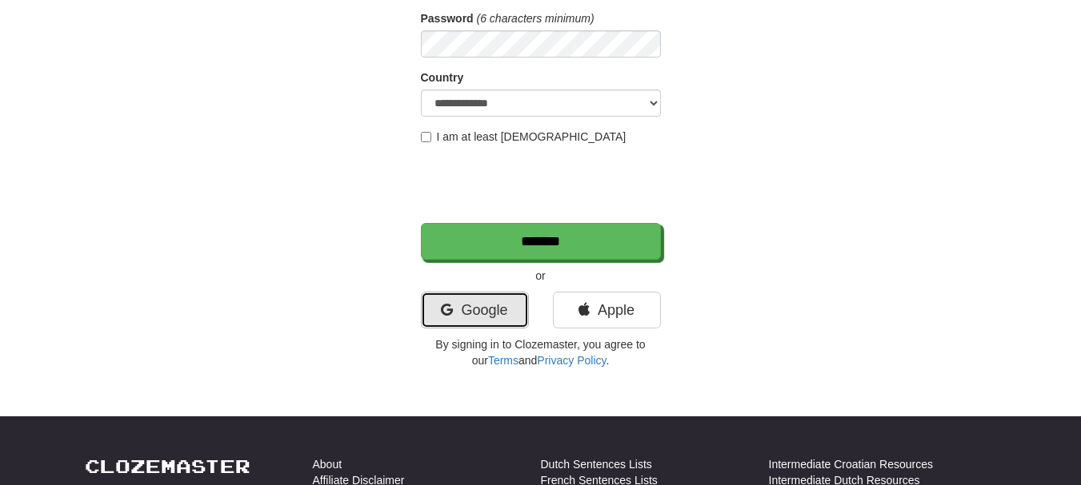 This screenshot has width=1081, height=485. Describe the element at coordinates (503, 361) in the screenshot. I see `a: Terms` at that location.